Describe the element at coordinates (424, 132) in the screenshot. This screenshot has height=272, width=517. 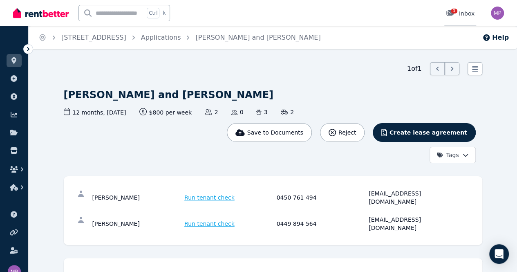
I see `button: Create lease agreement` at that location.